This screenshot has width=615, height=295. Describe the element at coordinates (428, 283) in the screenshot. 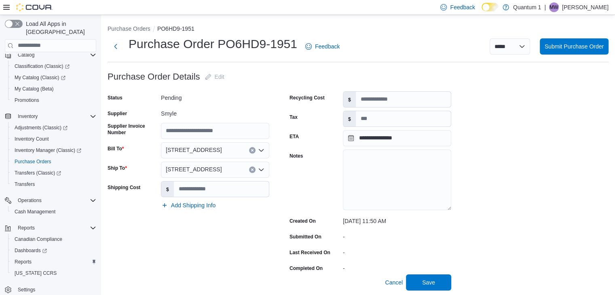

I see `span: Save` at that location.